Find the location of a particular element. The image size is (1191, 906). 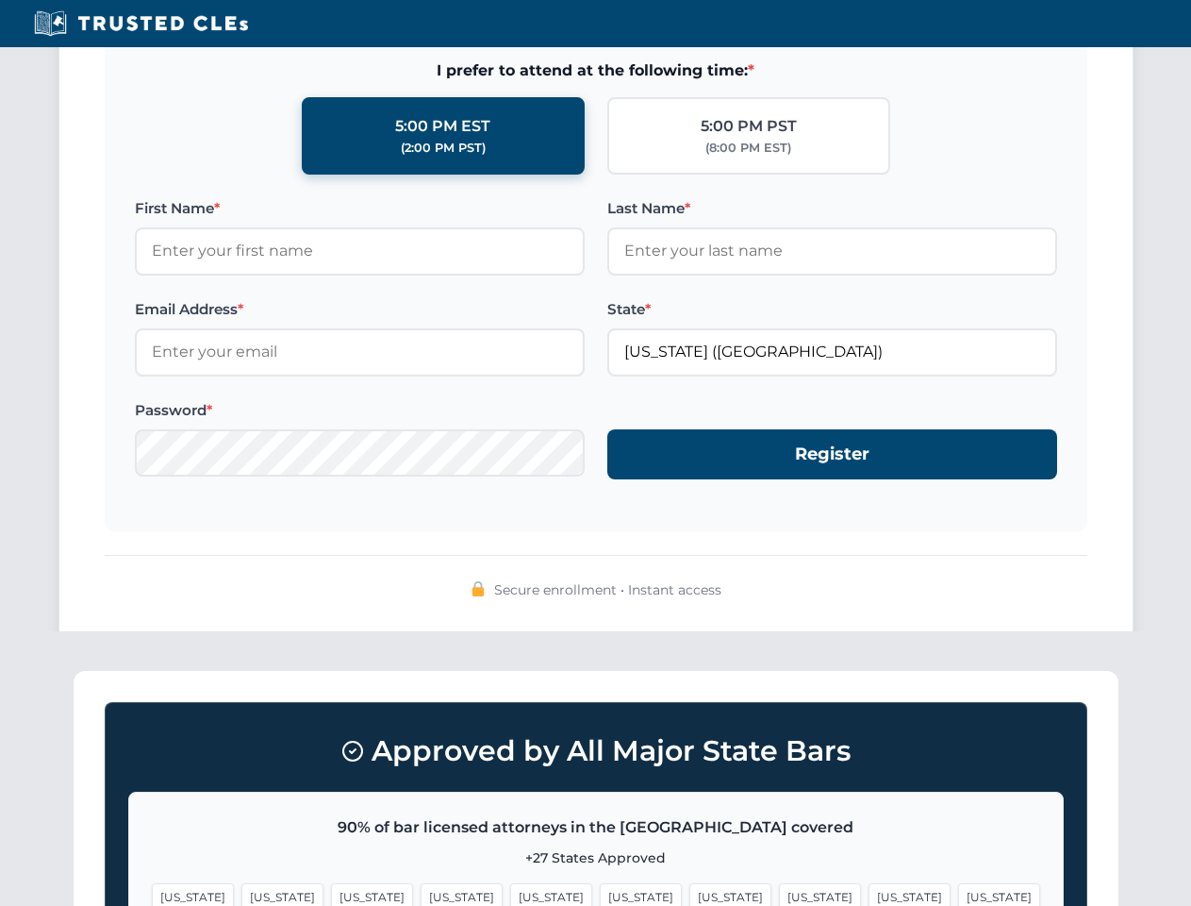

label: State is located at coordinates (832, 309).